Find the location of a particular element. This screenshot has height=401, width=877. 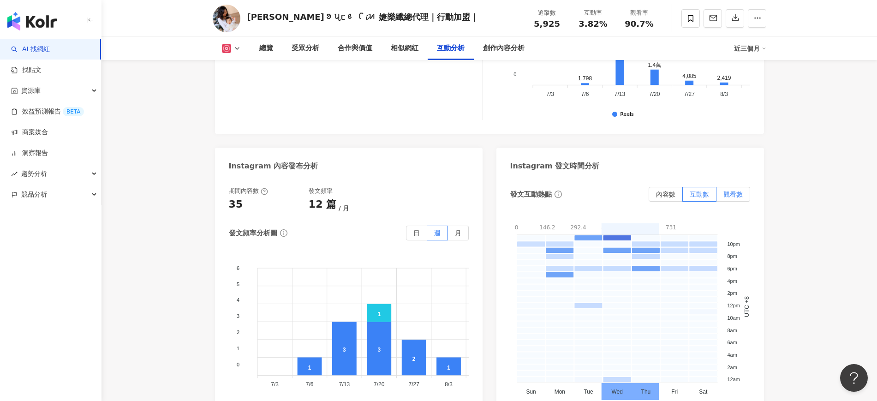

div: 12 篇 is located at coordinates (323, 204).